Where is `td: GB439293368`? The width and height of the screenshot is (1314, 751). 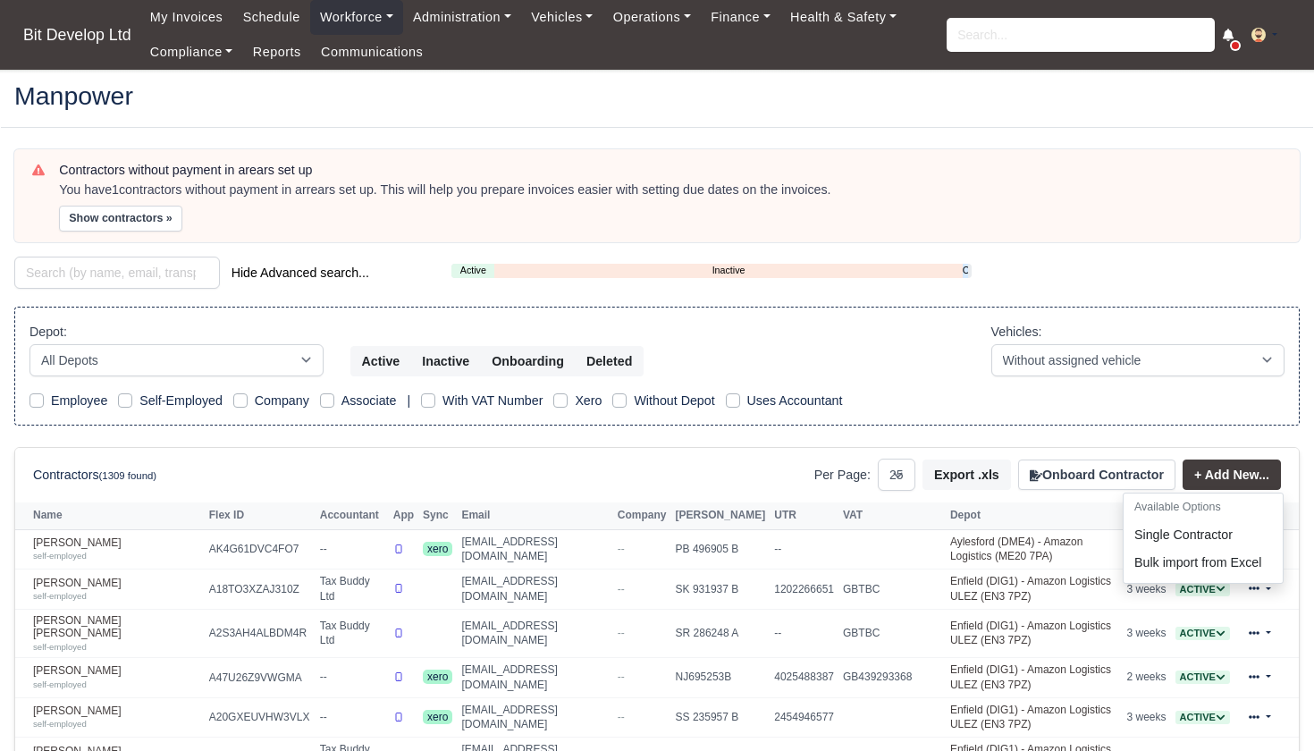
td: GB439293368 is located at coordinates (892, 677).